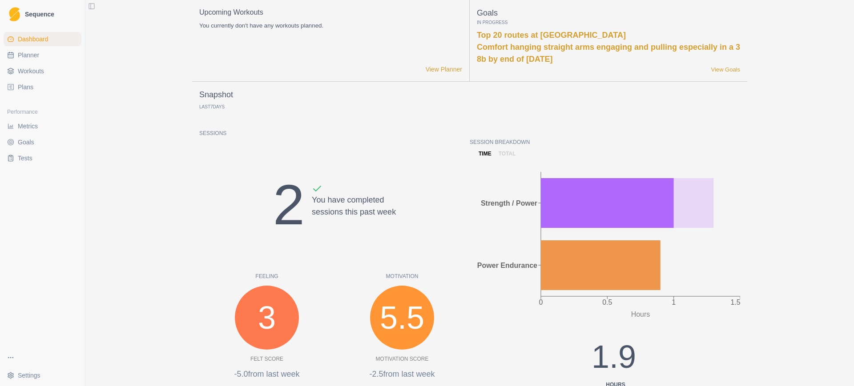 The width and height of the screenshot is (854, 386). What do you see at coordinates (42, 126) in the screenshot?
I see `a: Metrics` at bounding box center [42, 126].